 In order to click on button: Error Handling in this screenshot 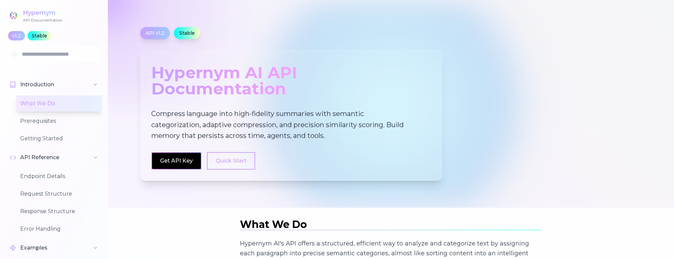, I will do `click(59, 229)`.